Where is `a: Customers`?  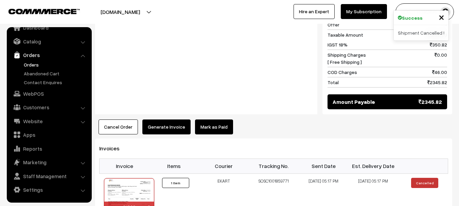 a: Customers is located at coordinates (49, 107).